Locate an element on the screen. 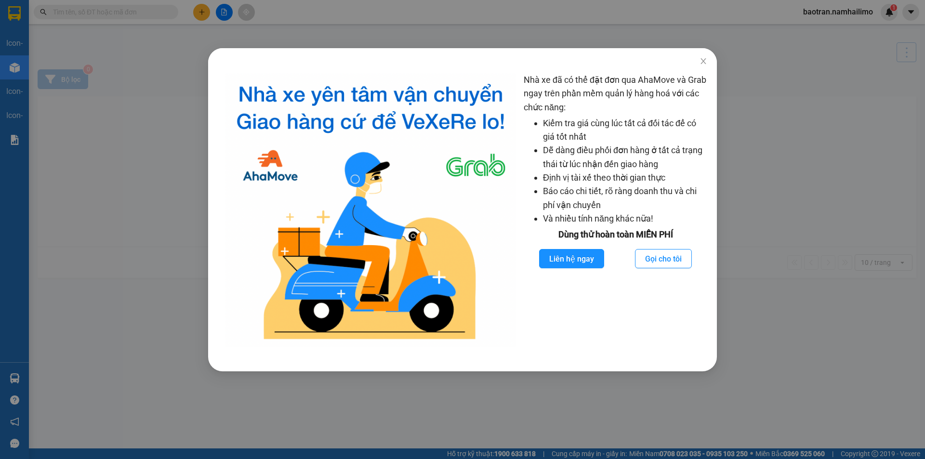 Image resolution: width=925 pixels, height=459 pixels. li: Dễ dàng điều phối đơn hàng ở tất cả trạng thái từ lúc nhận đến giao hàng is located at coordinates (625, 157).